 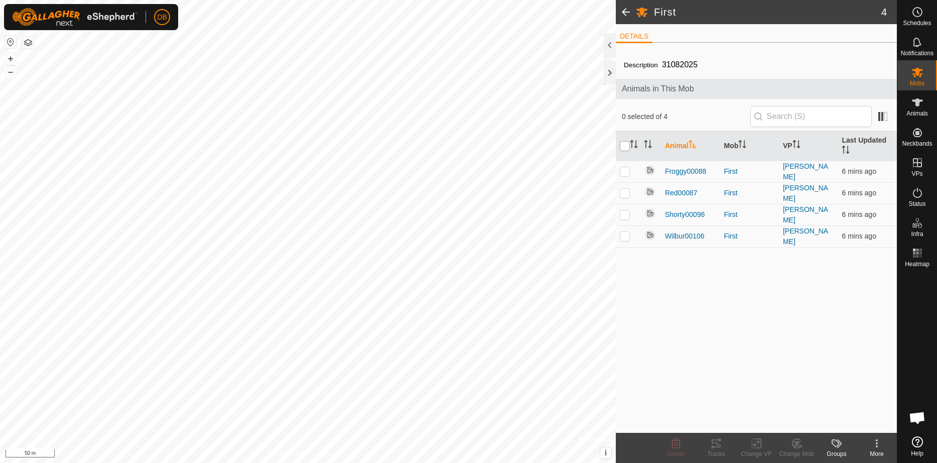 I want to click on span: Animals, so click(x=917, y=113).